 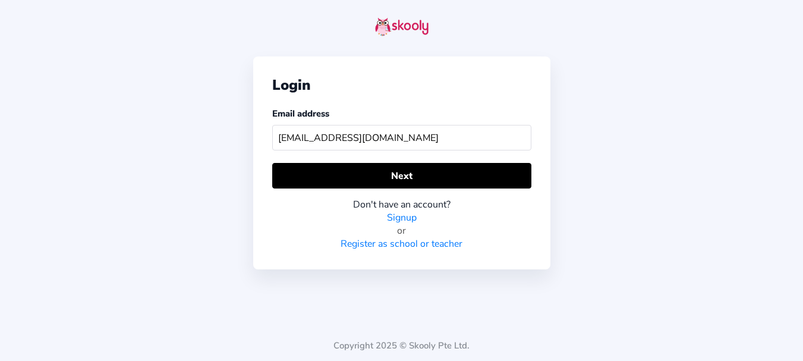 I want to click on label: Email address, so click(x=301, y=113).